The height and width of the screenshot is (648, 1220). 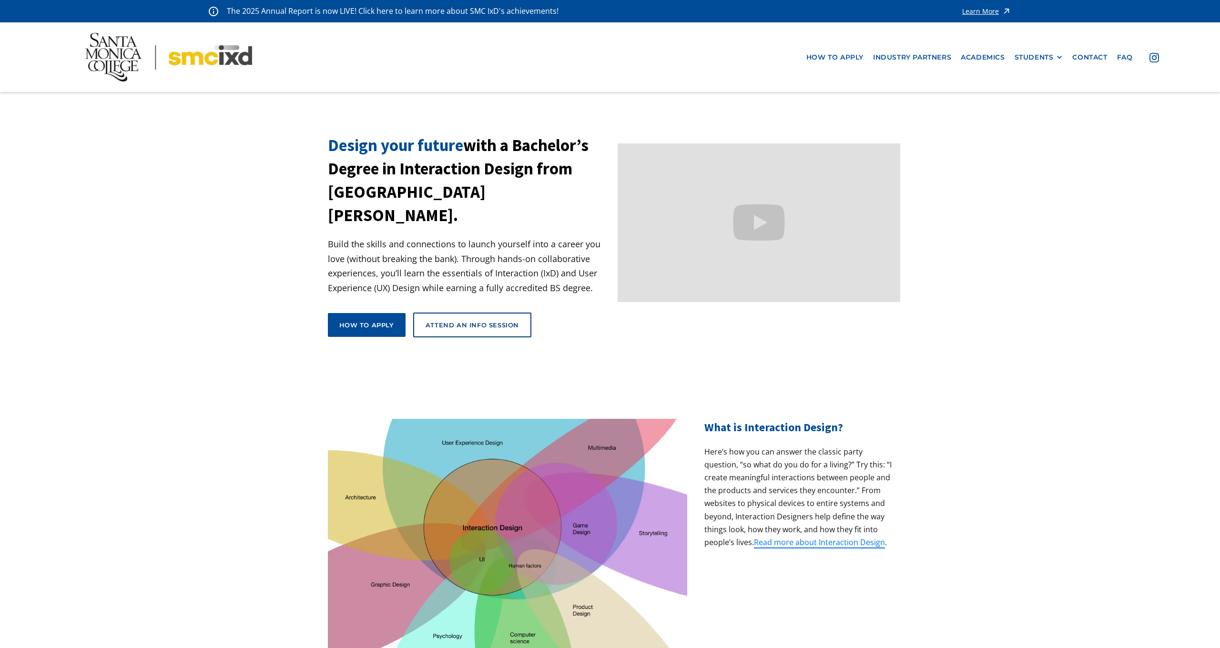 I want to click on h2: What is Interaction Design?, so click(x=799, y=428).